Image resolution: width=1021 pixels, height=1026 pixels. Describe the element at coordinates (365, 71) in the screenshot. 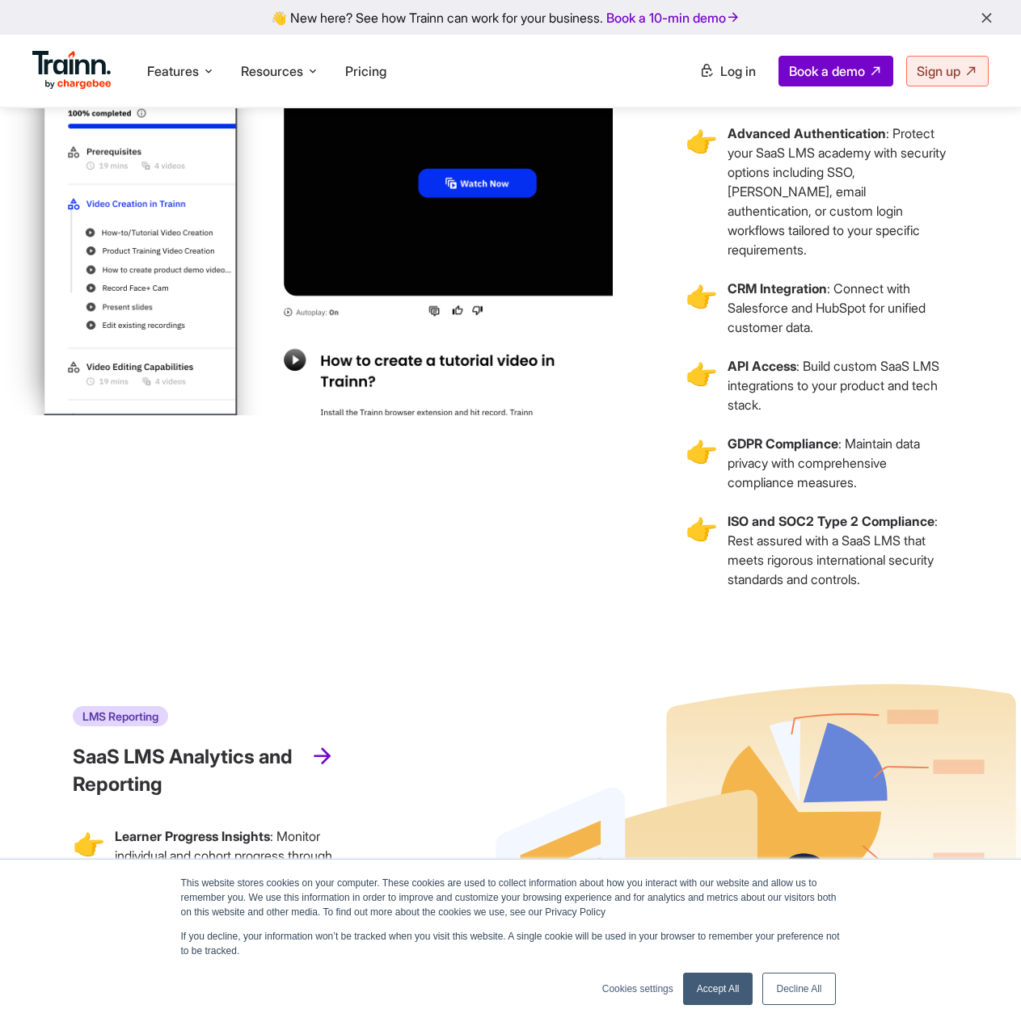

I see `span: Pricing` at that location.